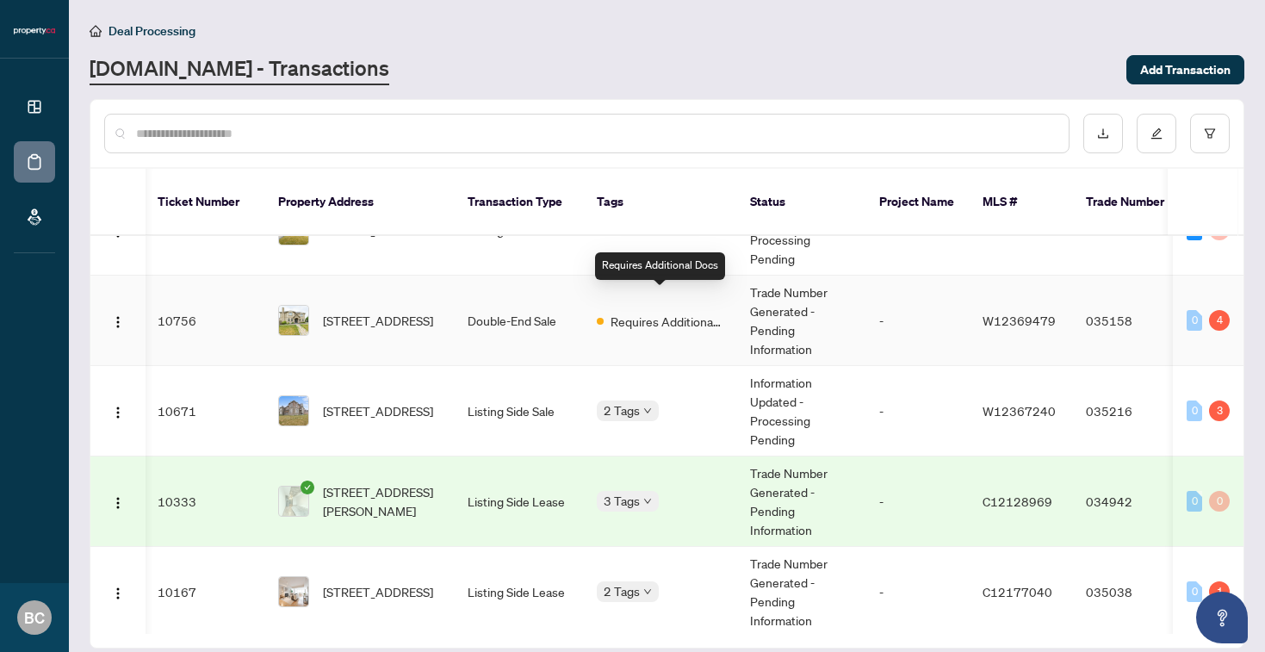  I want to click on span: Add Transaction, so click(1185, 70).